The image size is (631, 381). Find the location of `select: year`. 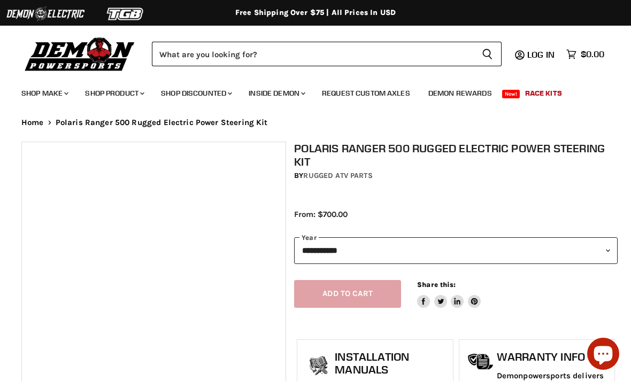

select: year is located at coordinates (456, 250).